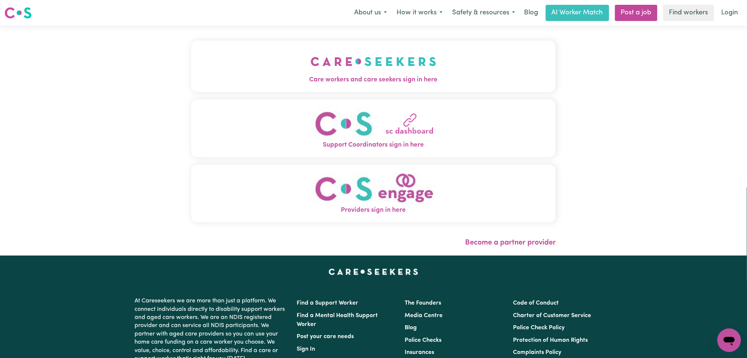 The width and height of the screenshot is (747, 358). I want to click on button: Providers sign in here, so click(373, 193).